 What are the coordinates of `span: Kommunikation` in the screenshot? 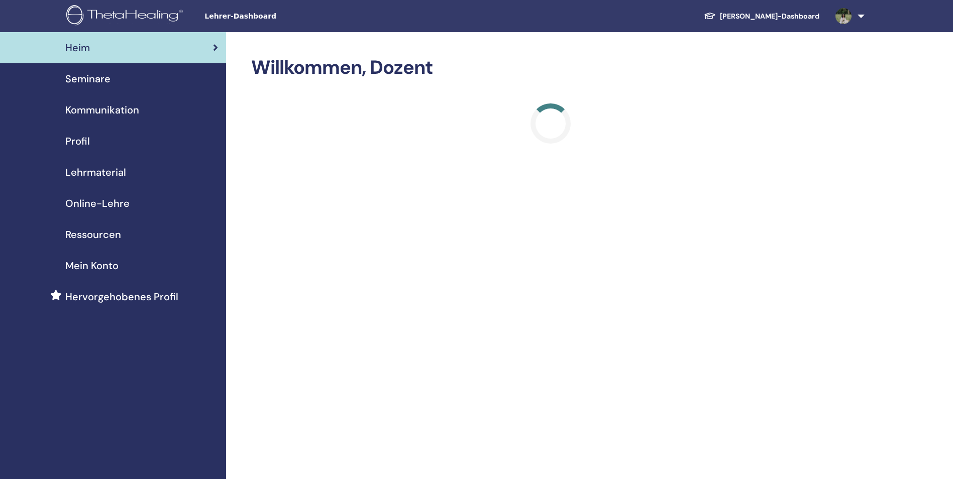 It's located at (102, 110).